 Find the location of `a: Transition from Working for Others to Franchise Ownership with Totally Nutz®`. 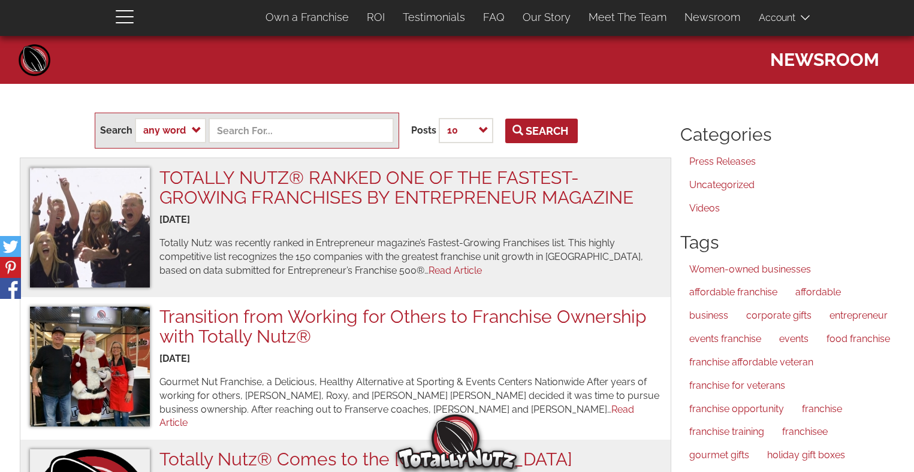

a: Transition from Working for Others to Franchise Ownership with Totally Nutz® is located at coordinates (403, 327).